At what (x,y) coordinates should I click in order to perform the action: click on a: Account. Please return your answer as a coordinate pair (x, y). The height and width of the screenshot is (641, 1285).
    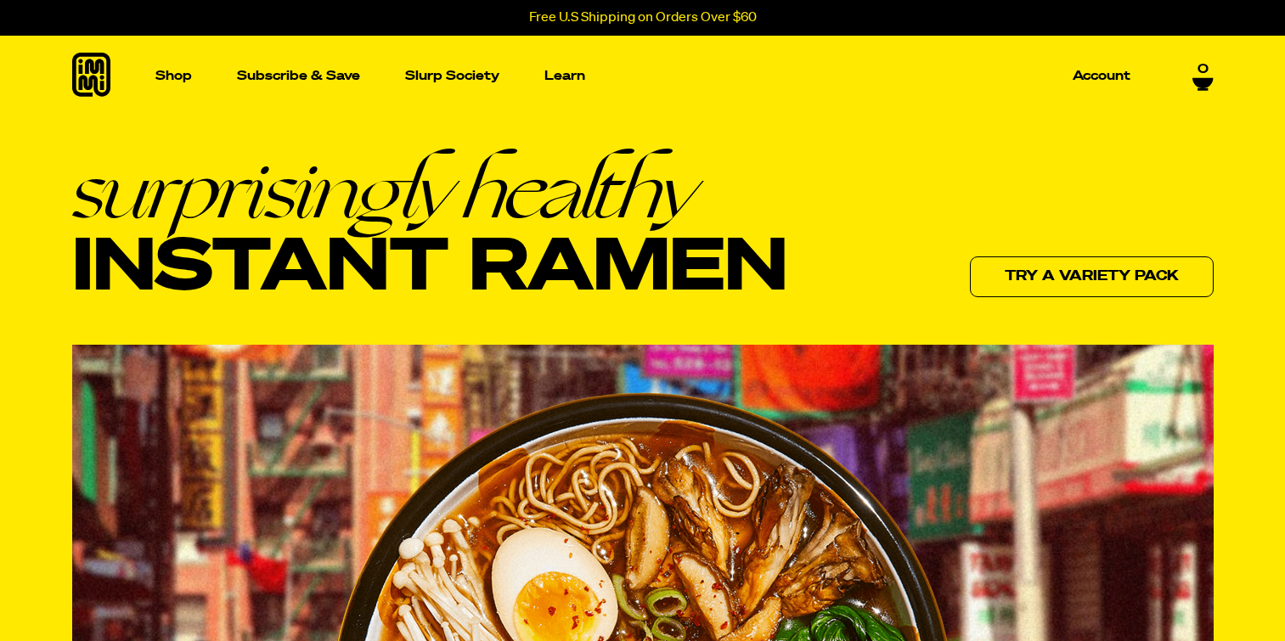
    Looking at the image, I should click on (1101, 76).